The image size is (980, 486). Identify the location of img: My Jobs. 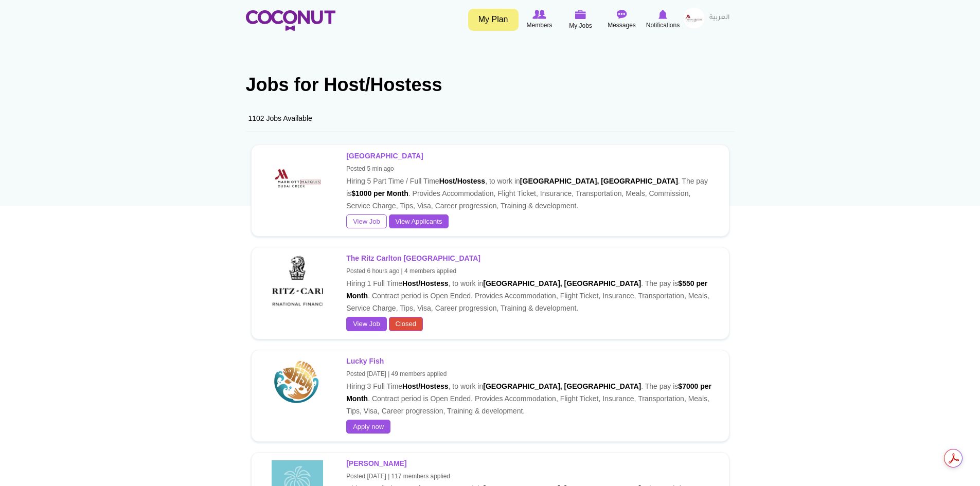
(581, 14).